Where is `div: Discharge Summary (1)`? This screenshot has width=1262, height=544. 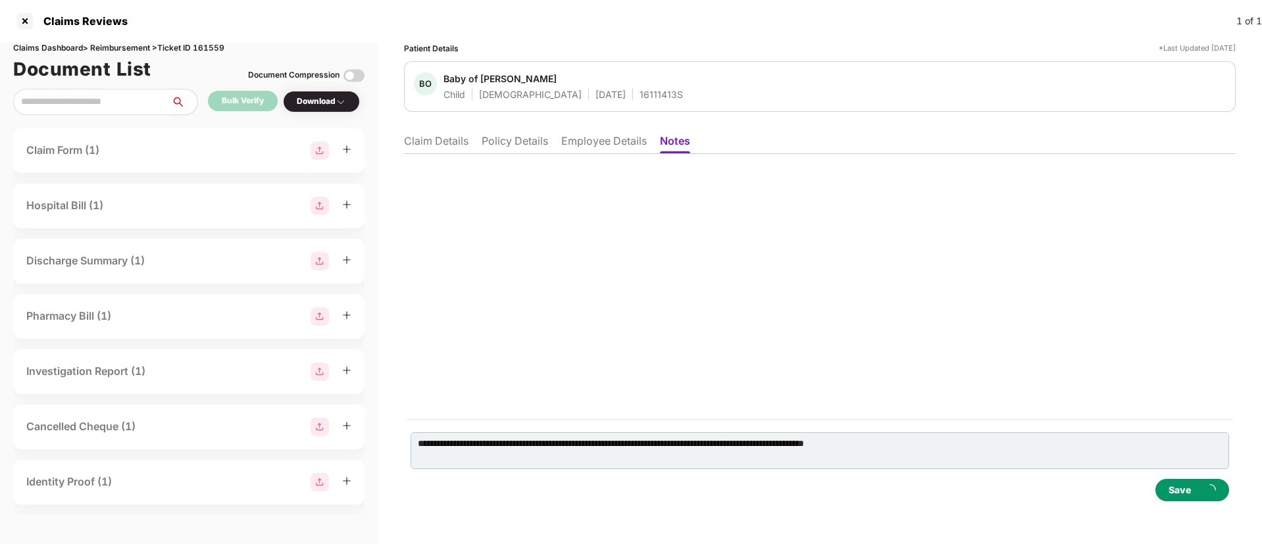 div: Discharge Summary (1) is located at coordinates (86, 261).